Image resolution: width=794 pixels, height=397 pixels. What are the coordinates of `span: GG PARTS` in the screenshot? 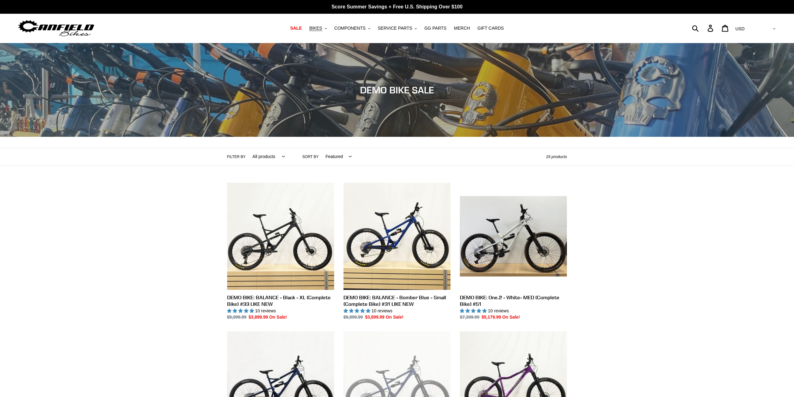 It's located at (435, 28).